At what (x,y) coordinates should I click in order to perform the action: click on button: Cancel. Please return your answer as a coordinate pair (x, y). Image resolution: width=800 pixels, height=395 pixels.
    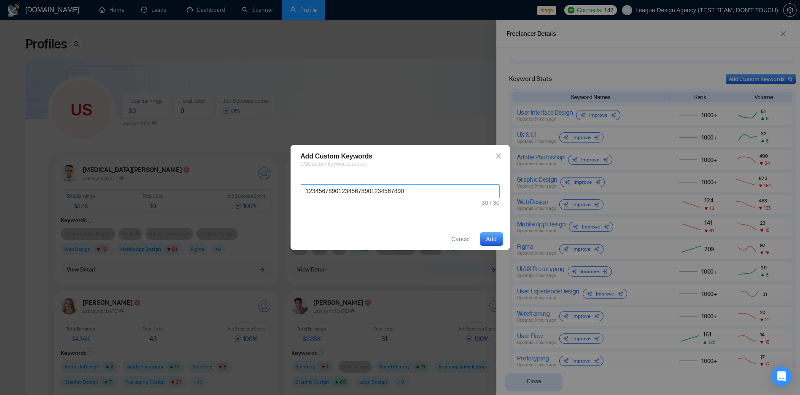
    Looking at the image, I should click on (460, 239).